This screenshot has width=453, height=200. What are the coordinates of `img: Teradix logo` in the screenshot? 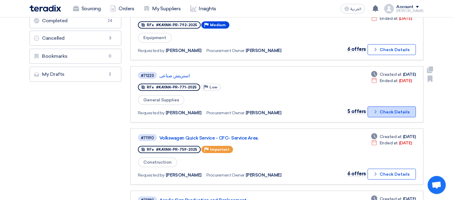 It's located at (45, 8).